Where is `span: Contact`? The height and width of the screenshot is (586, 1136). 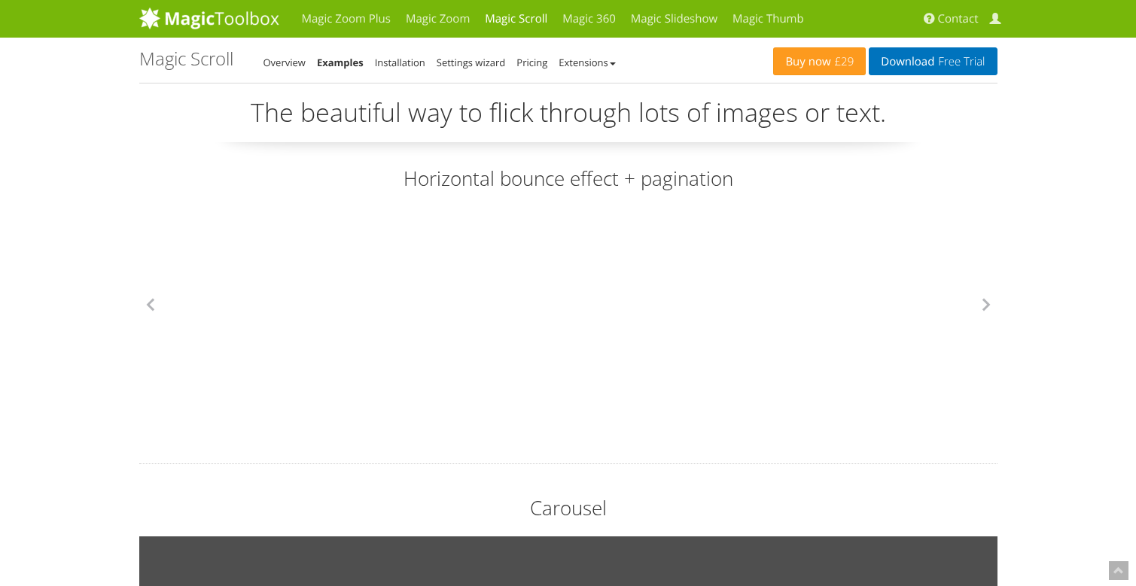 span: Contact is located at coordinates (958, 19).